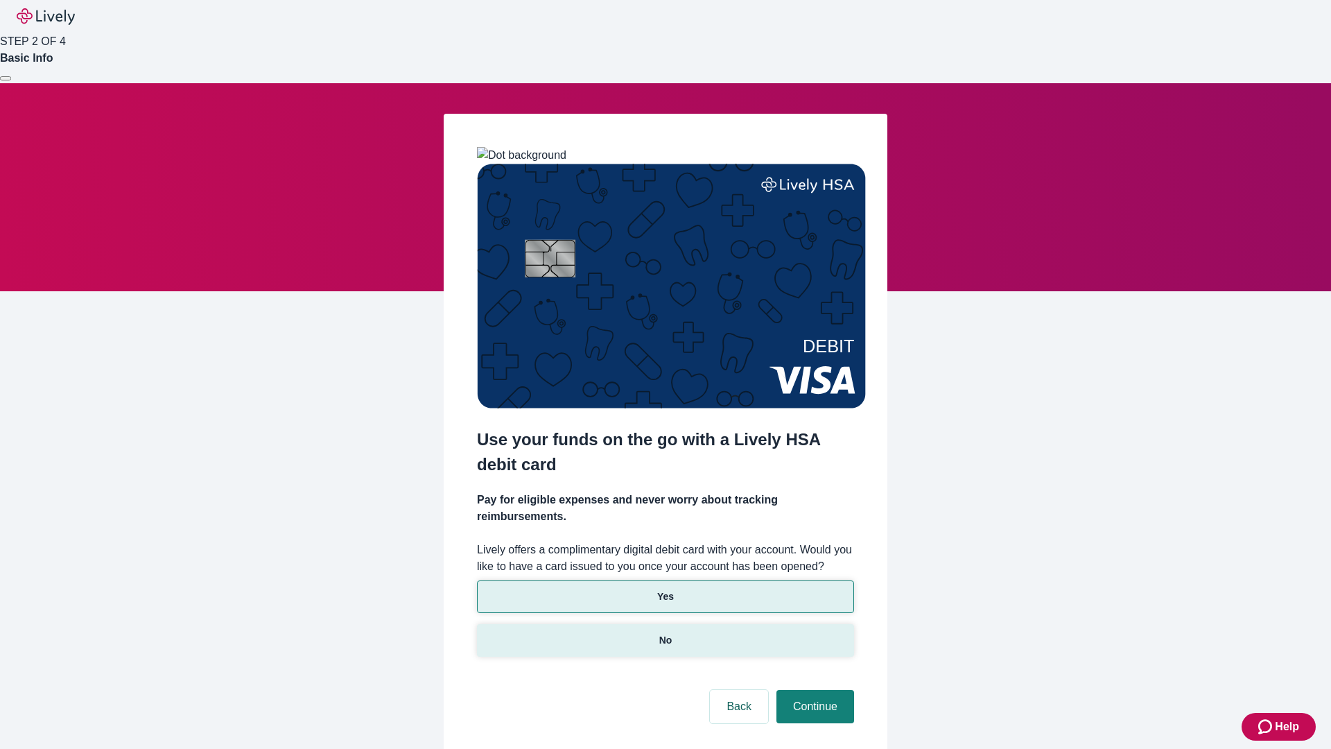 This screenshot has width=1331, height=749. Describe the element at coordinates (665, 596) in the screenshot. I see `p: Yes` at that location.